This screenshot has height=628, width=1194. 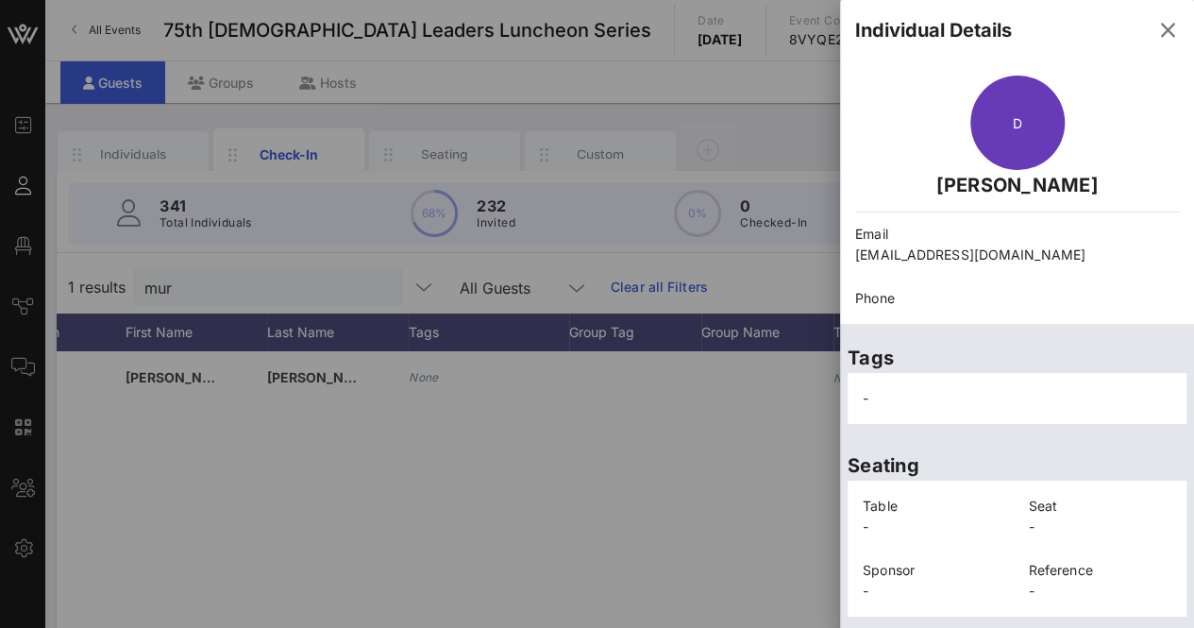 I want to click on p: Sponsor, so click(x=934, y=570).